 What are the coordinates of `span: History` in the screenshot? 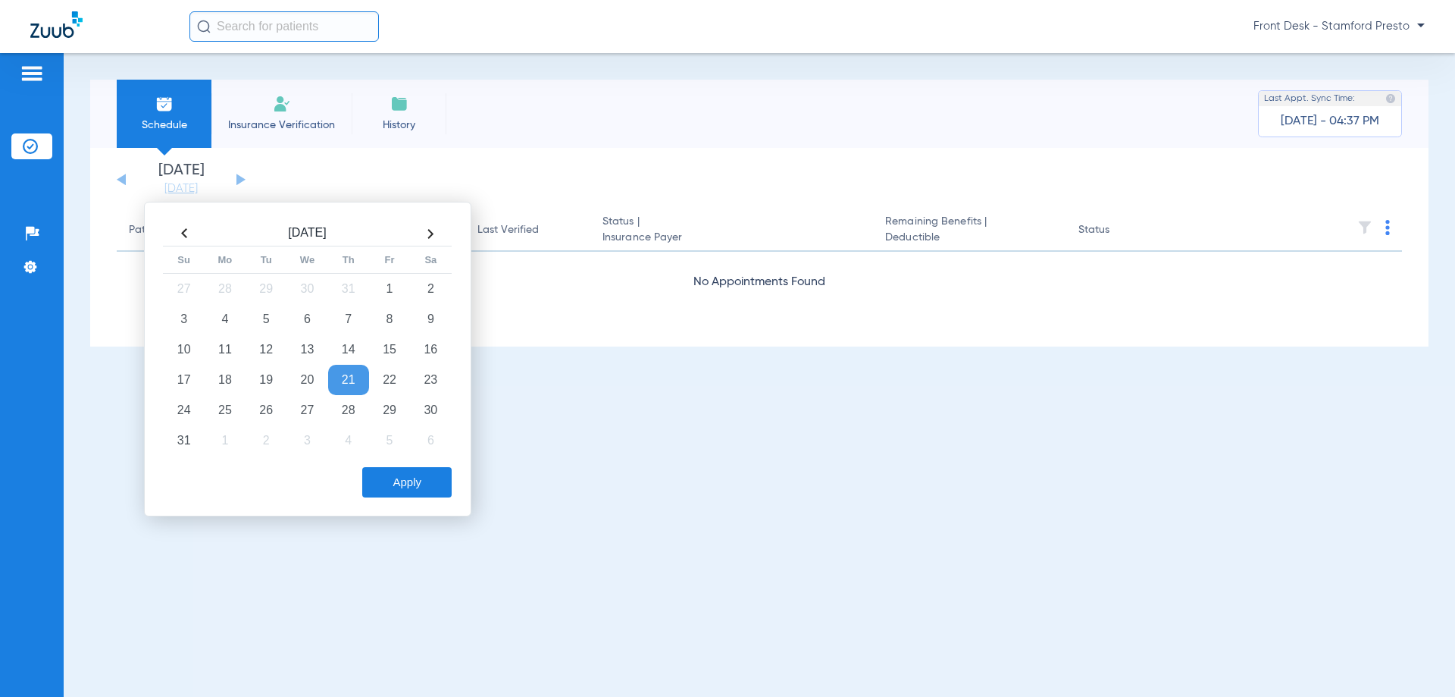 It's located at (399, 125).